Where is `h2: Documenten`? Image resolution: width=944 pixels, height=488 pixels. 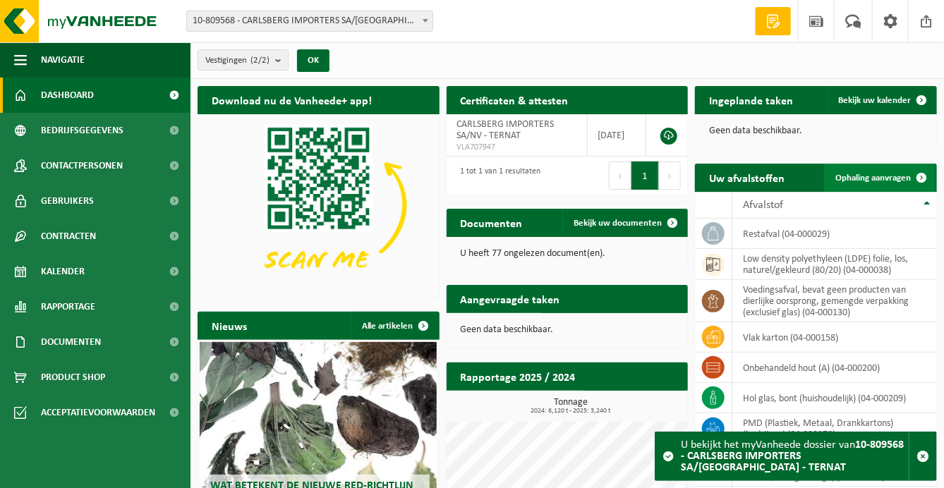 h2: Documenten is located at coordinates (492, 222).